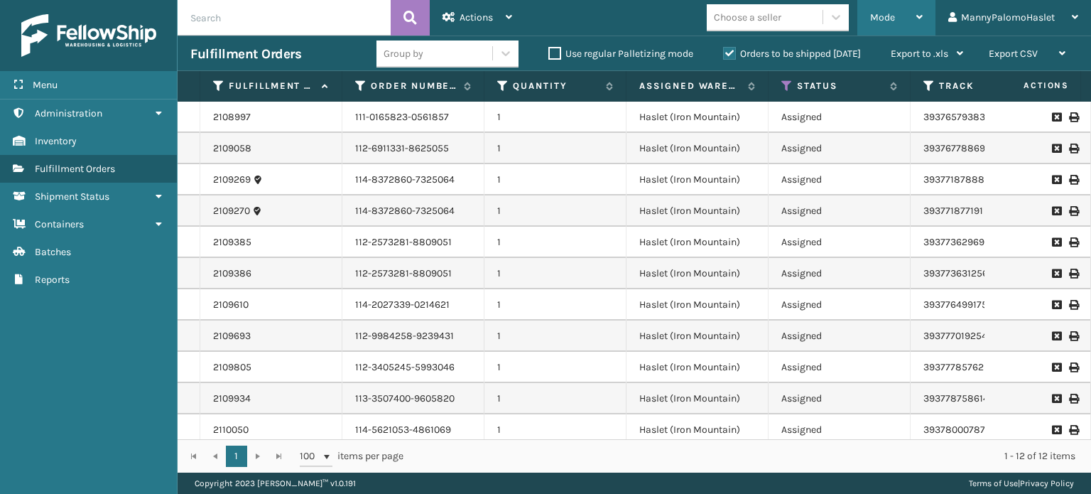  I want to click on div: Group by, so click(403, 53).